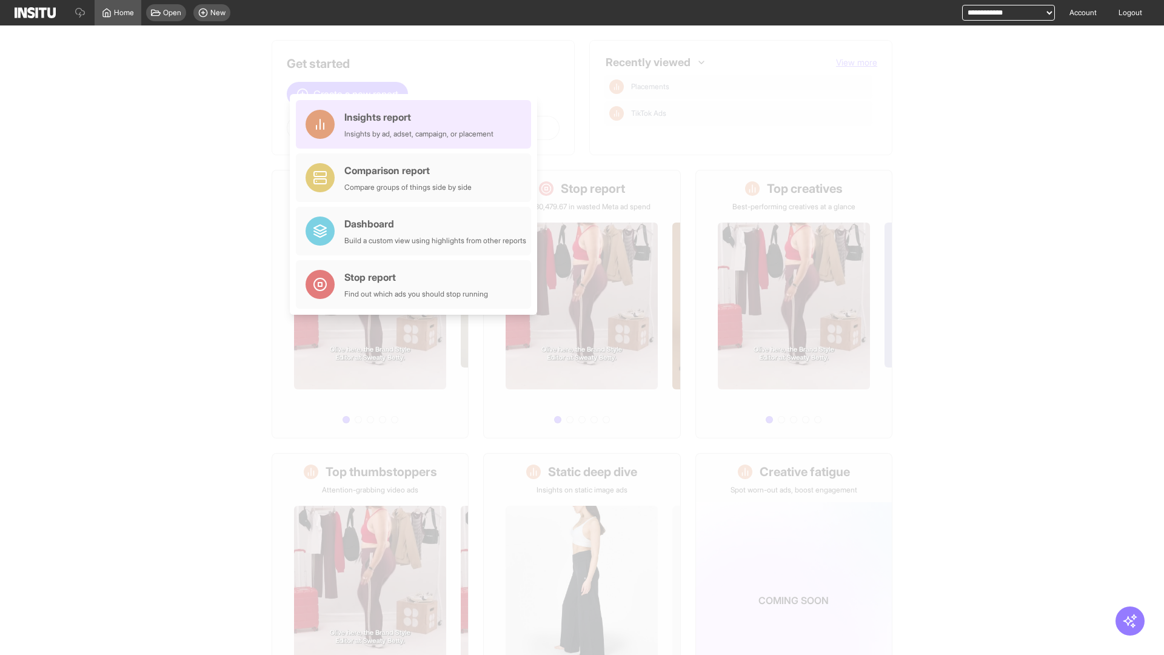 The image size is (1164, 655). Describe the element at coordinates (419, 117) in the screenshot. I see `div: Insights report` at that location.